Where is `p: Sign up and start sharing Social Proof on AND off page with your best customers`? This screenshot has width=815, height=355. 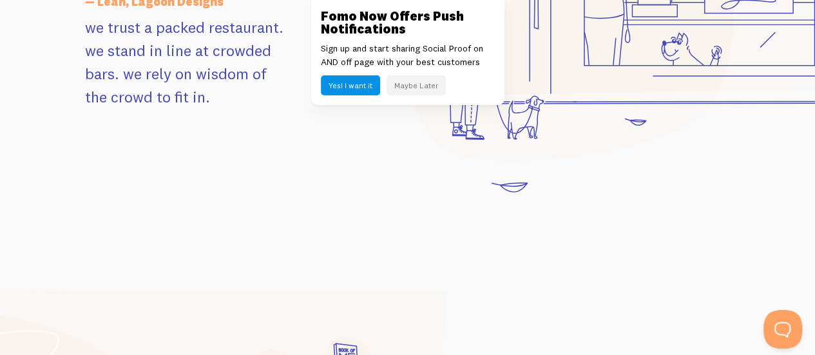
p: Sign up and start sharing Social Proof on AND off page with your best customers is located at coordinates (408, 55).